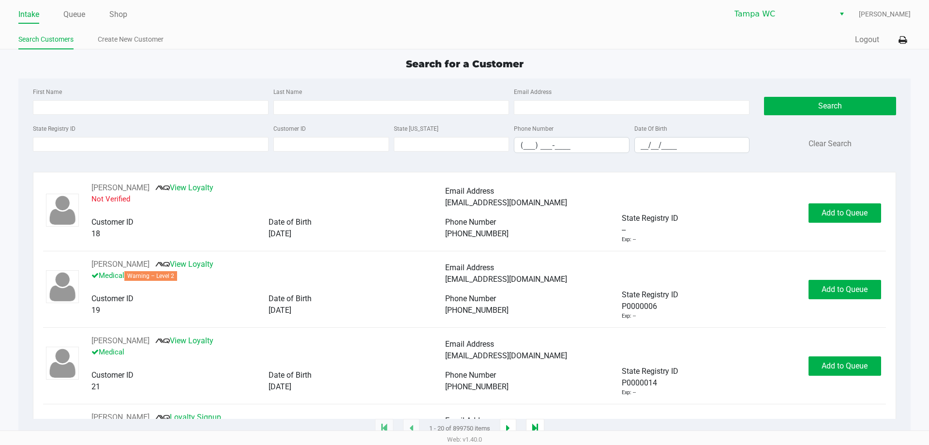  Describe the element at coordinates (533, 92) in the screenshot. I see `label: Email Address` at that location.